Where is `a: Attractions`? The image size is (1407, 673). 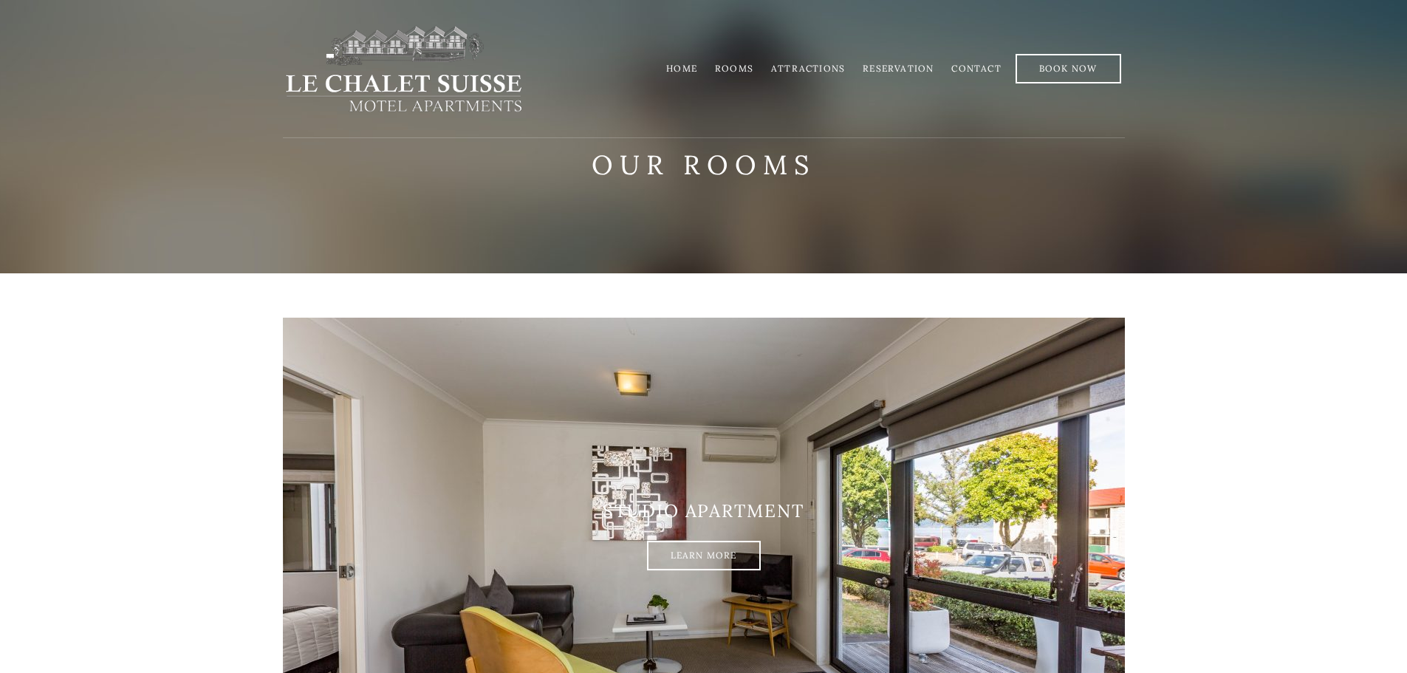
a: Attractions is located at coordinates (808, 68).